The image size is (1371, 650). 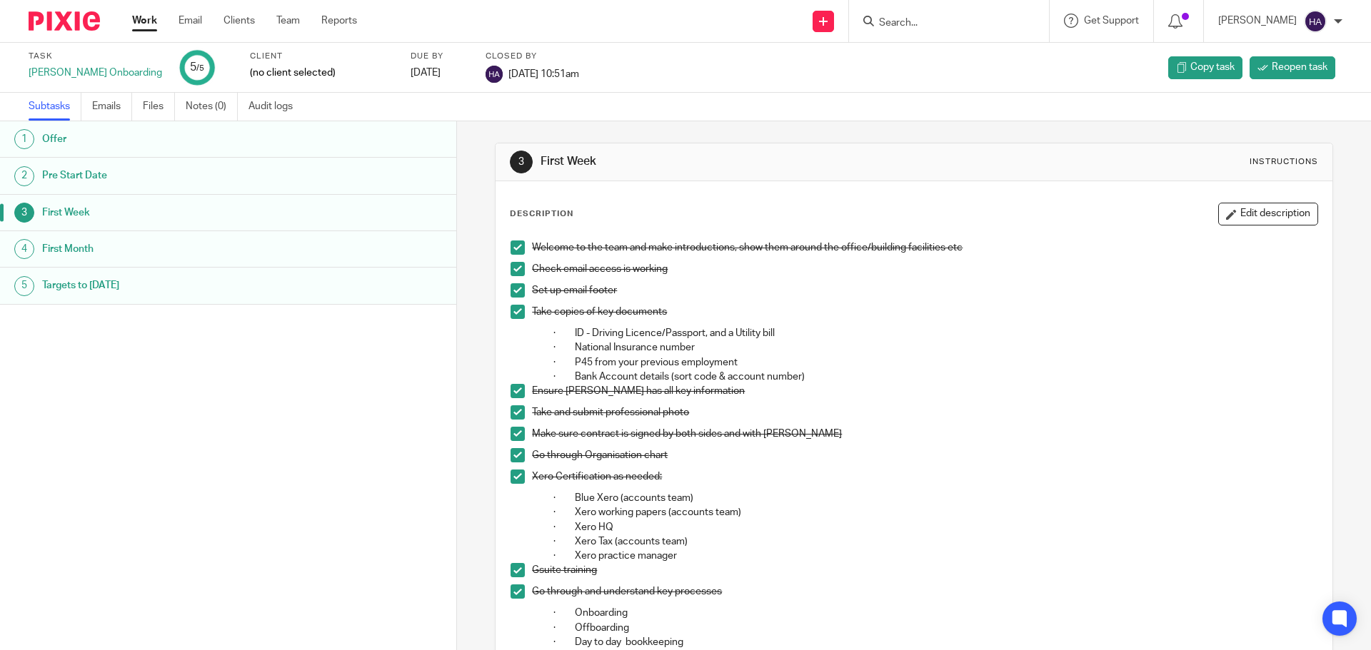 What do you see at coordinates (935, 377) in the screenshot?
I see `p: · Bank Account details (sort code & account number)` at bounding box center [935, 377].